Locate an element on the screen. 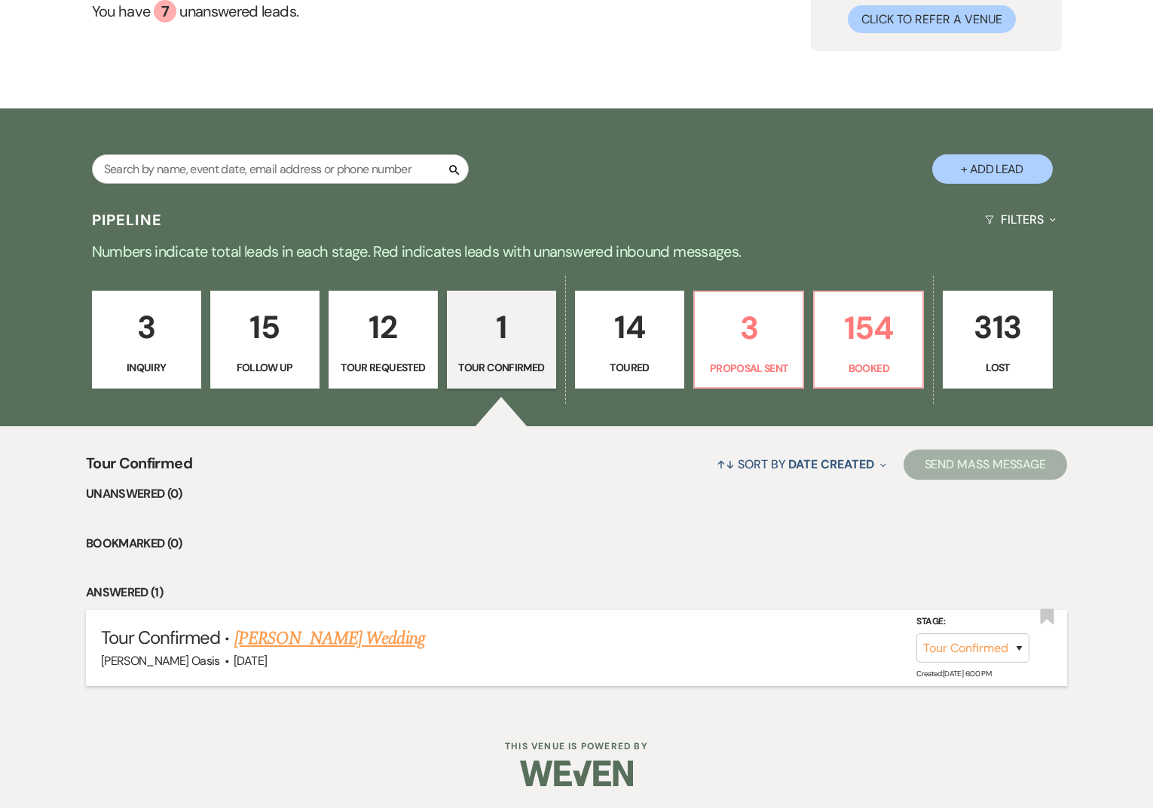  p: Tour Confirmed is located at coordinates (501, 368).